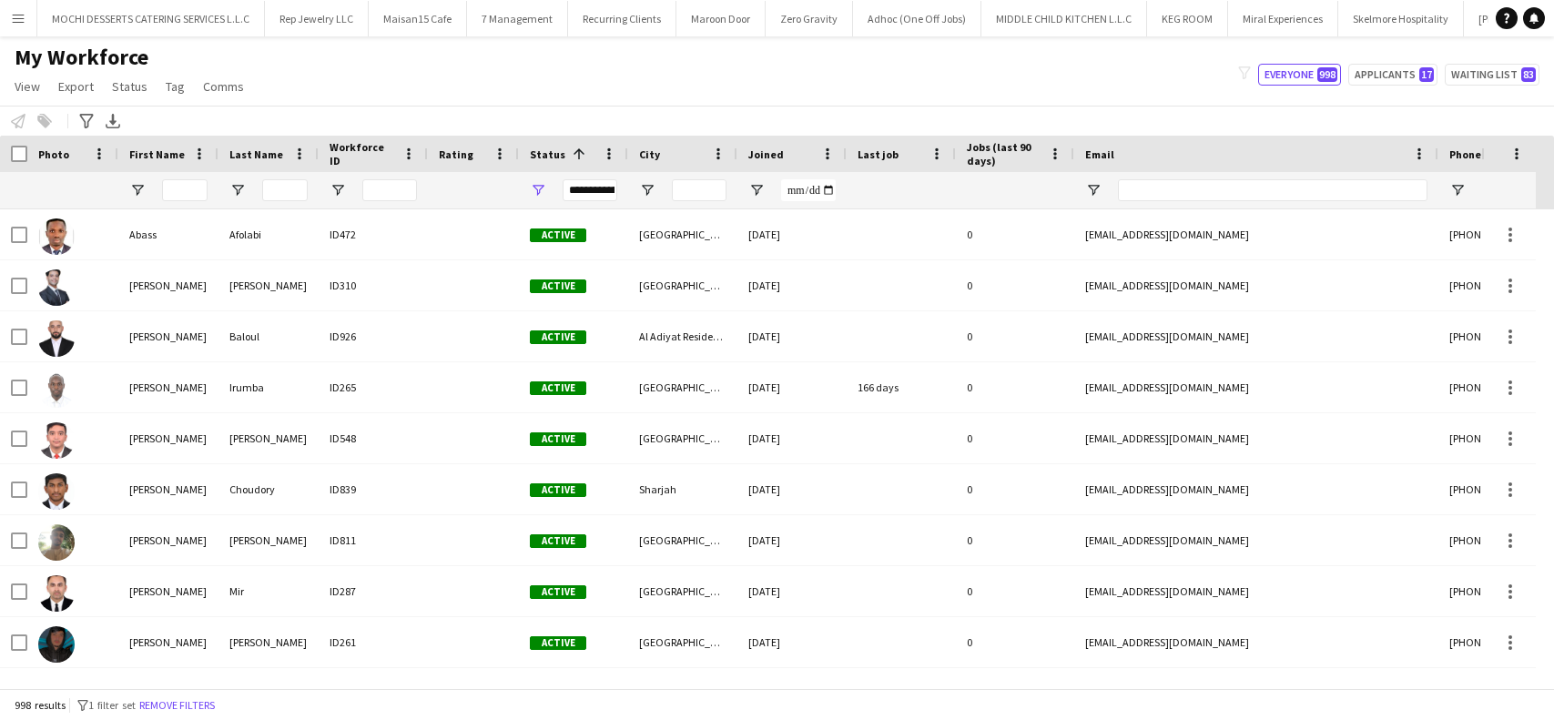 This screenshot has width=1554, height=720. Describe the element at coordinates (373, 285) in the screenshot. I see `div: ID310` at that location.